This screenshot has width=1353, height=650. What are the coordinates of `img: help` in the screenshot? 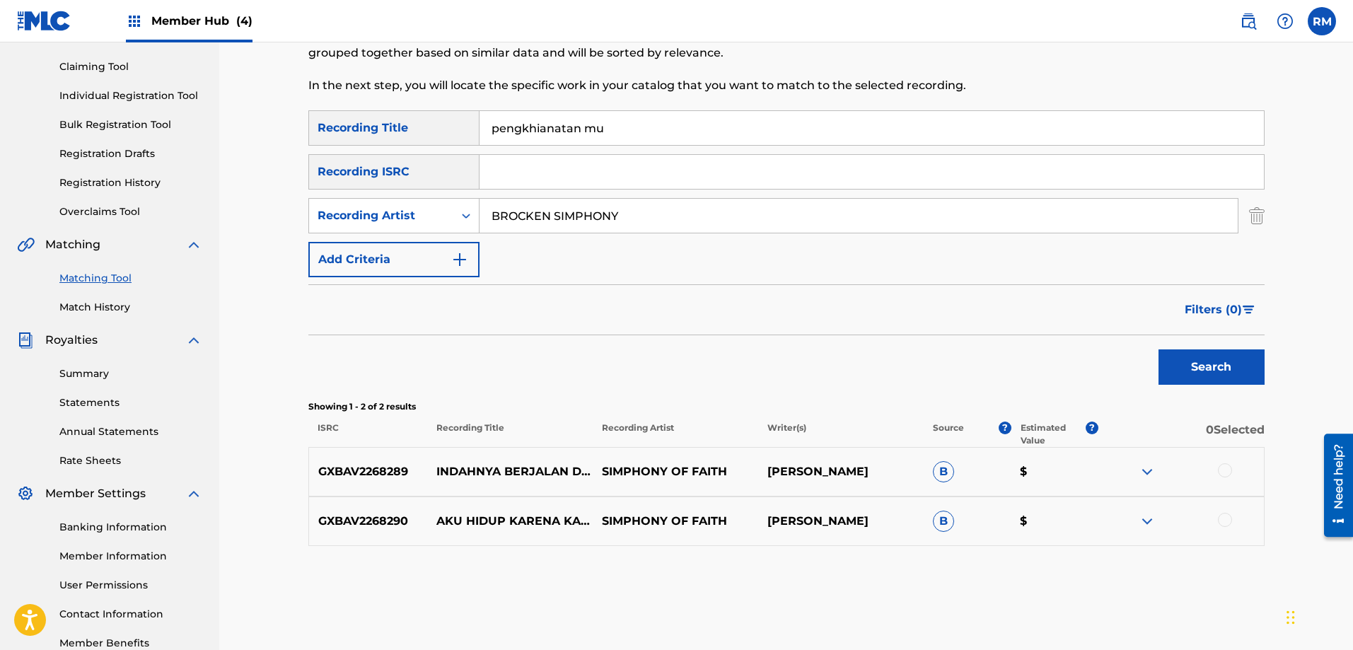 It's located at (1285, 21).